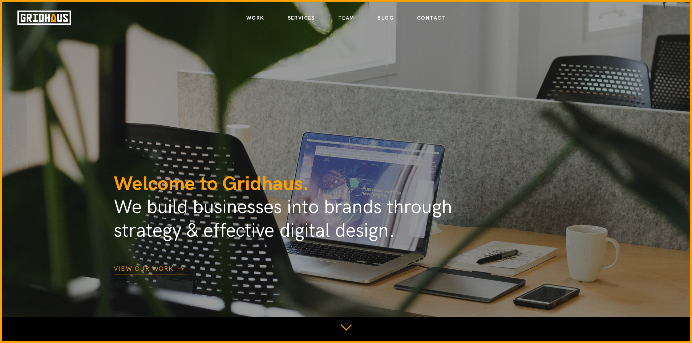 This screenshot has width=692, height=343. Describe the element at coordinates (310, 208) in the screenshot. I see `p: We build businesses into brands through strategy & effective digital design.` at that location.